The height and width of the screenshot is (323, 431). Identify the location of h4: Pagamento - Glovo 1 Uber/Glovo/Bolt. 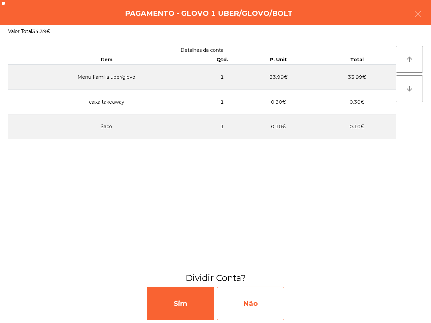
(209, 13).